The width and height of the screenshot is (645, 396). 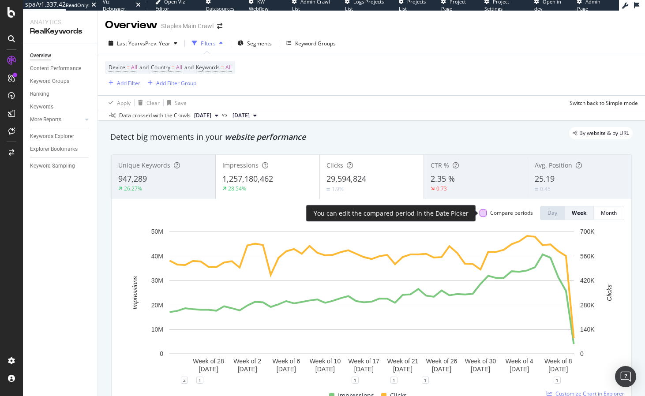 What do you see at coordinates (41, 107) in the screenshot?
I see `div: Keywords` at bounding box center [41, 107].